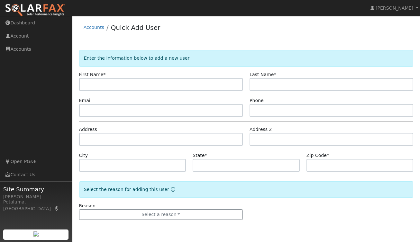 The height and width of the screenshot is (242, 420). What do you see at coordinates (88, 130) in the screenshot?
I see `label: Address` at bounding box center [88, 130].